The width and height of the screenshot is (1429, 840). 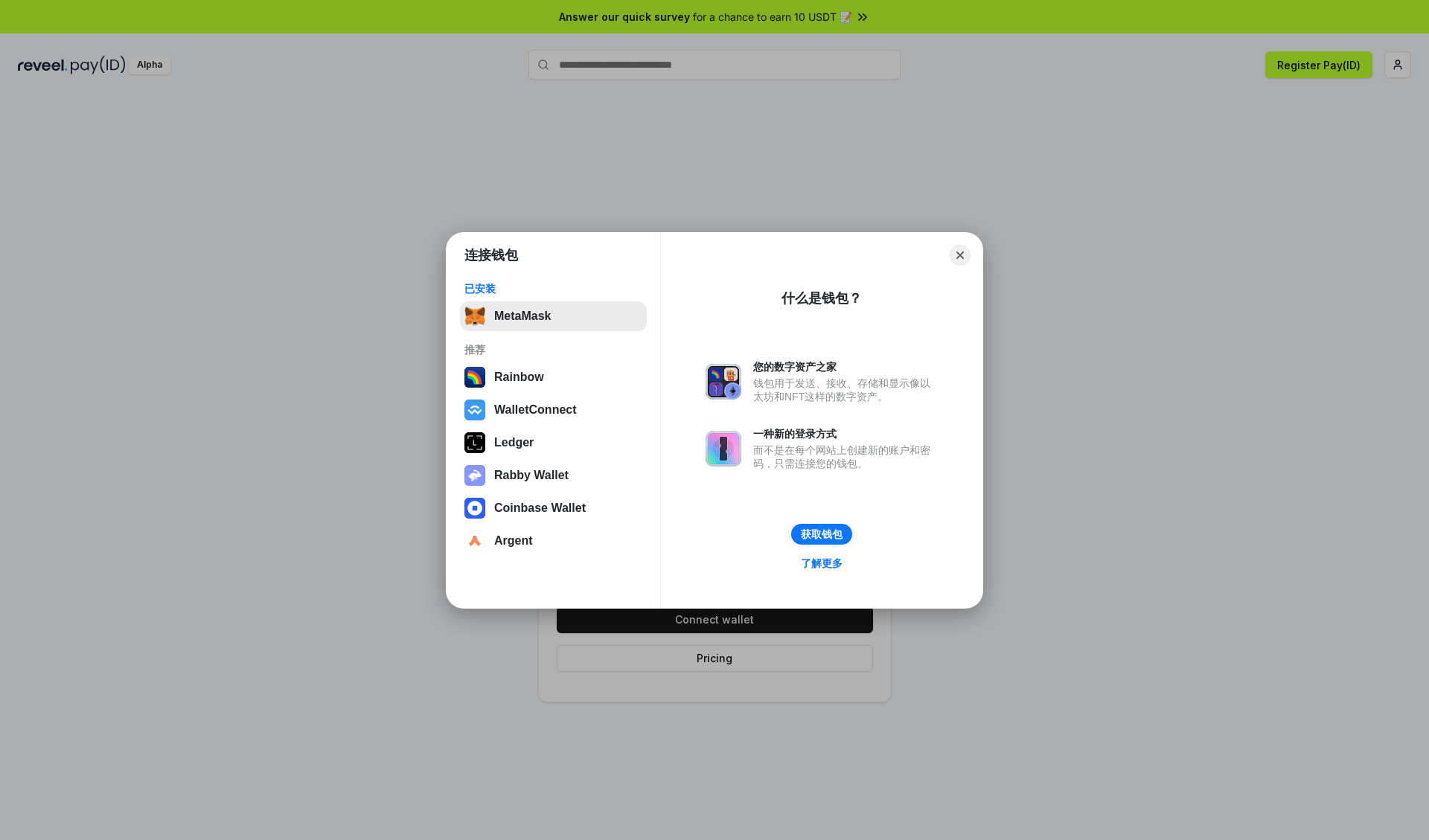 What do you see at coordinates (553, 443) in the screenshot?
I see `button: Ledger` at bounding box center [553, 443].